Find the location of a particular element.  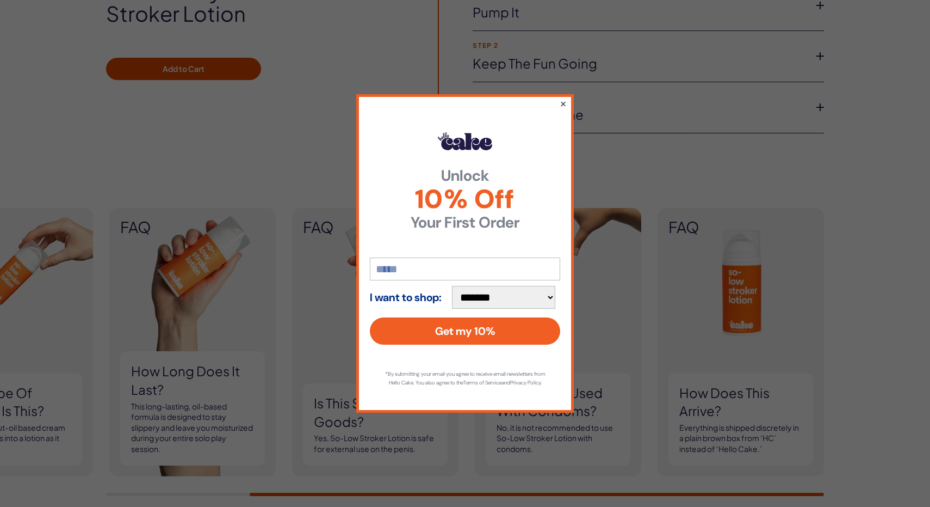

strong: Unlock is located at coordinates (465, 176).